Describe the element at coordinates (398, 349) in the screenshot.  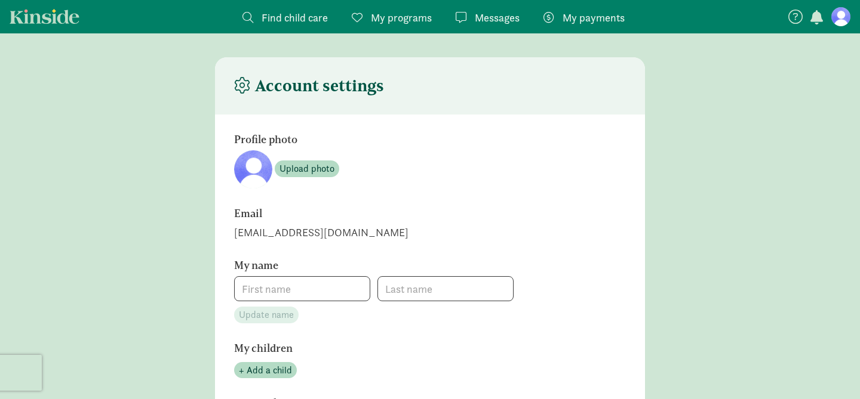
I see `h6: My children` at that location.